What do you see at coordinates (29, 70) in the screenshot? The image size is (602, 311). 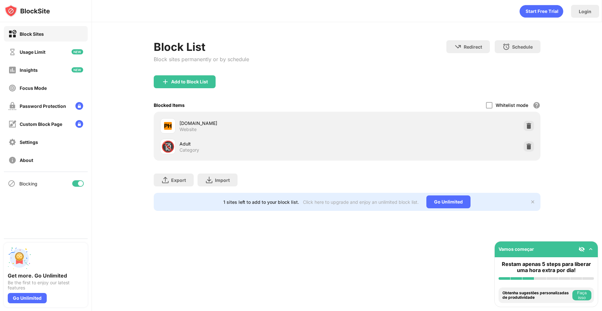 I see `div: Insights` at bounding box center [29, 70].